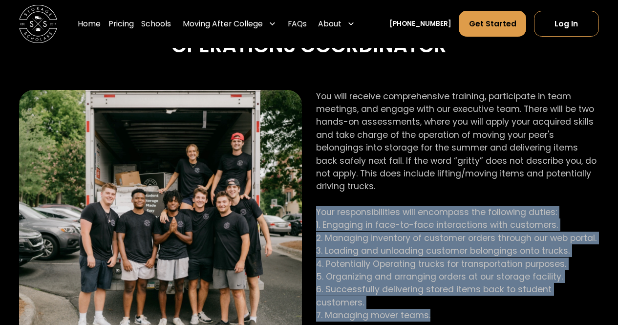  I want to click on a: Home, so click(89, 24).